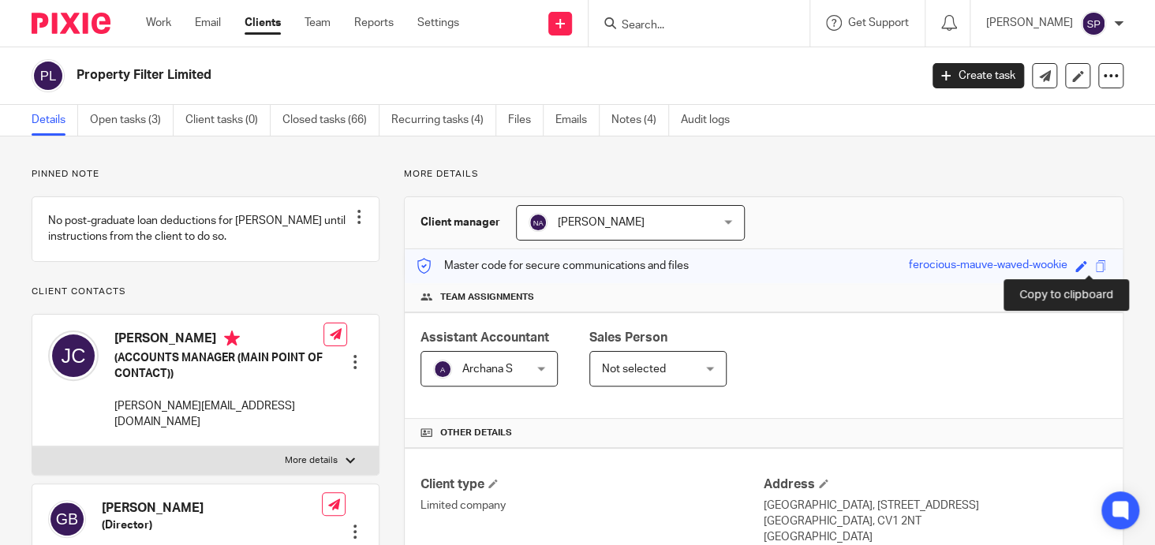  What do you see at coordinates (205, 174) in the screenshot?
I see `p: Pinned note` at bounding box center [205, 174].